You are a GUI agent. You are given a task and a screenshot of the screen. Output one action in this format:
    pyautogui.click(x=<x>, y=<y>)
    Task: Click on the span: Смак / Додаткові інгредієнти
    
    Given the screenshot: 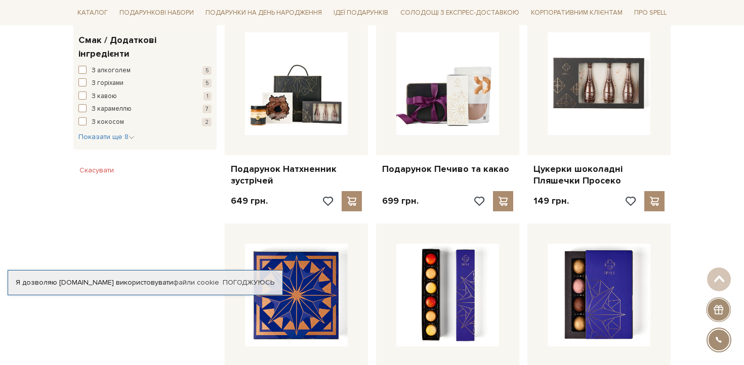 What is the action you would take?
    pyautogui.click(x=144, y=47)
    